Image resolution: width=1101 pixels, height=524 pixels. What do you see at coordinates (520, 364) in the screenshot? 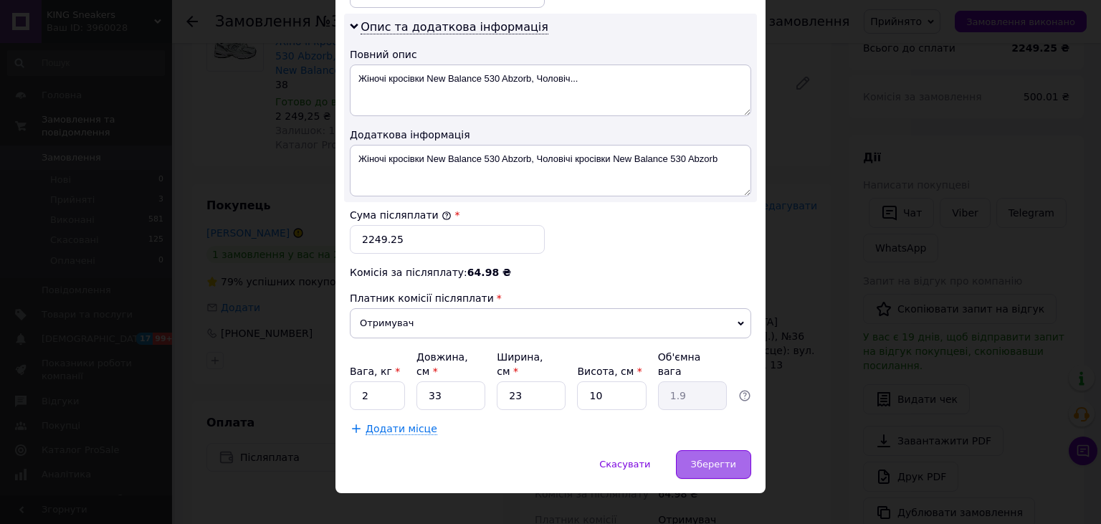
I see `label: Ширина, см` at bounding box center [520, 364].